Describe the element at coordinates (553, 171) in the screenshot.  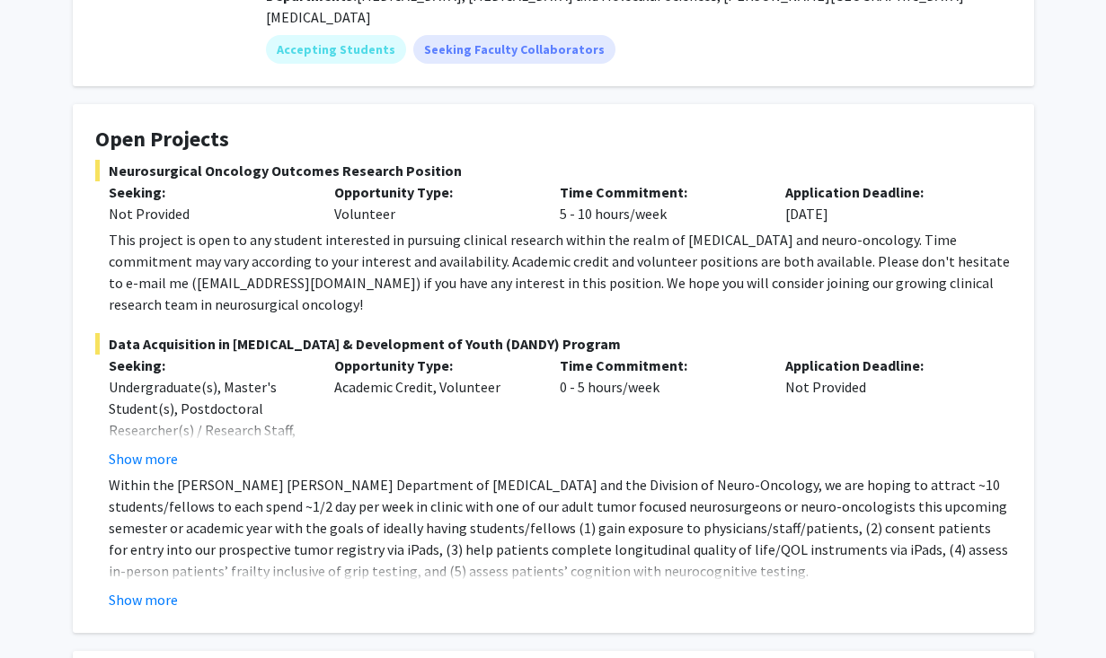
I see `span: Neurosurgical Oncology Outcomes Research Position` at that location.